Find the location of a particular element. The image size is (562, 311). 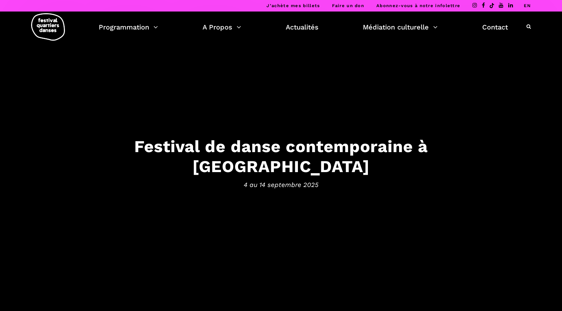

a: EN is located at coordinates (527, 5).